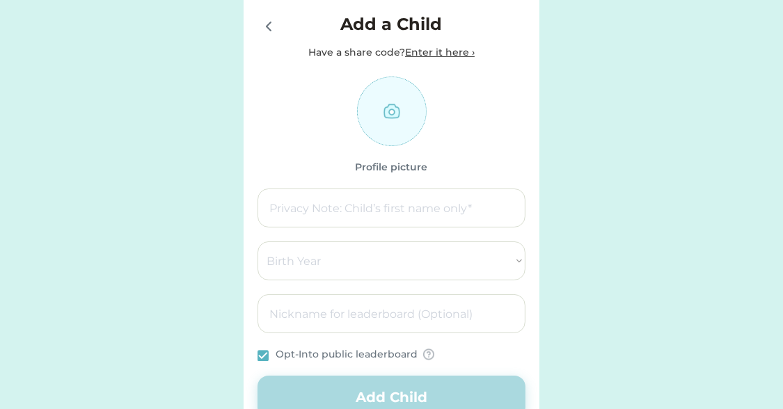  I want to click on input: Nickname for leaderboard (Optional), so click(391, 314).